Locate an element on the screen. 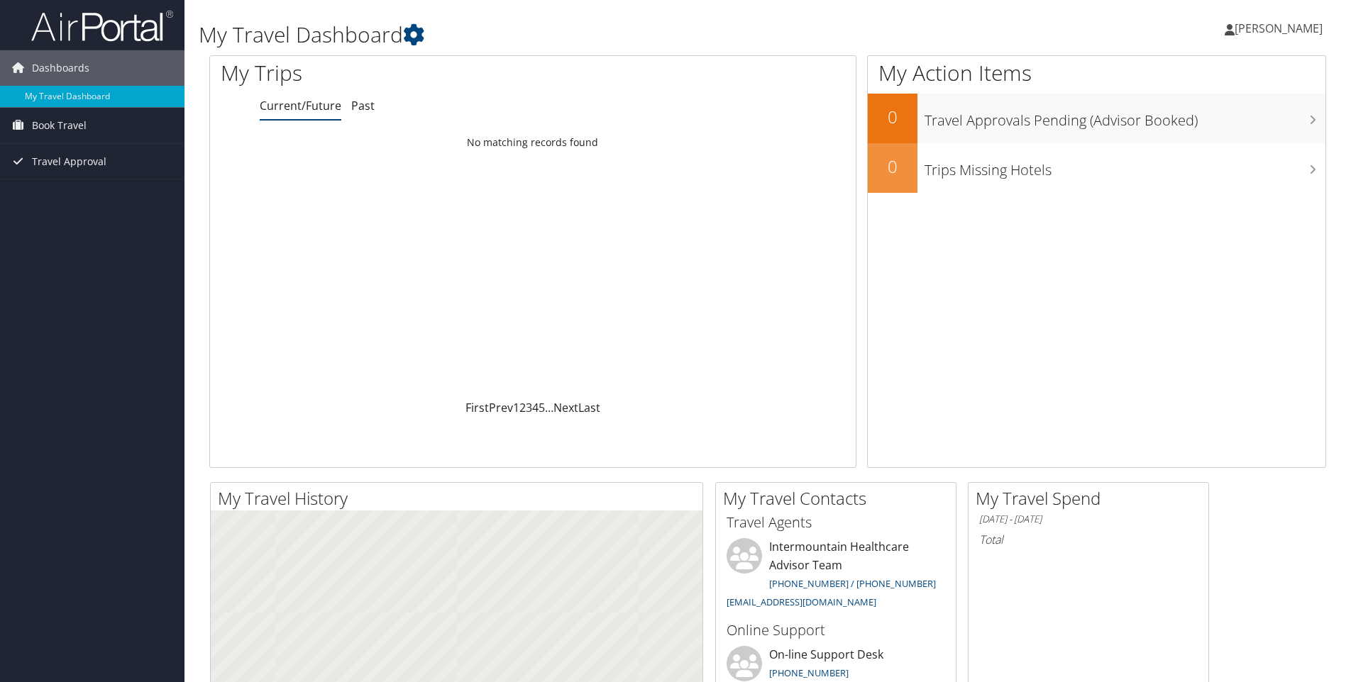 The image size is (1351, 682). h2: My Travel History is located at coordinates (460, 499).